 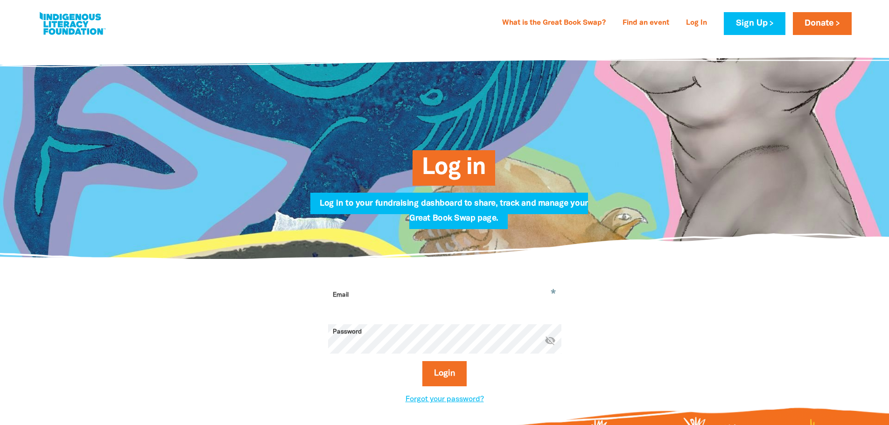 What do you see at coordinates (445, 399) in the screenshot?
I see `a: Forgot your password?` at bounding box center [445, 399].